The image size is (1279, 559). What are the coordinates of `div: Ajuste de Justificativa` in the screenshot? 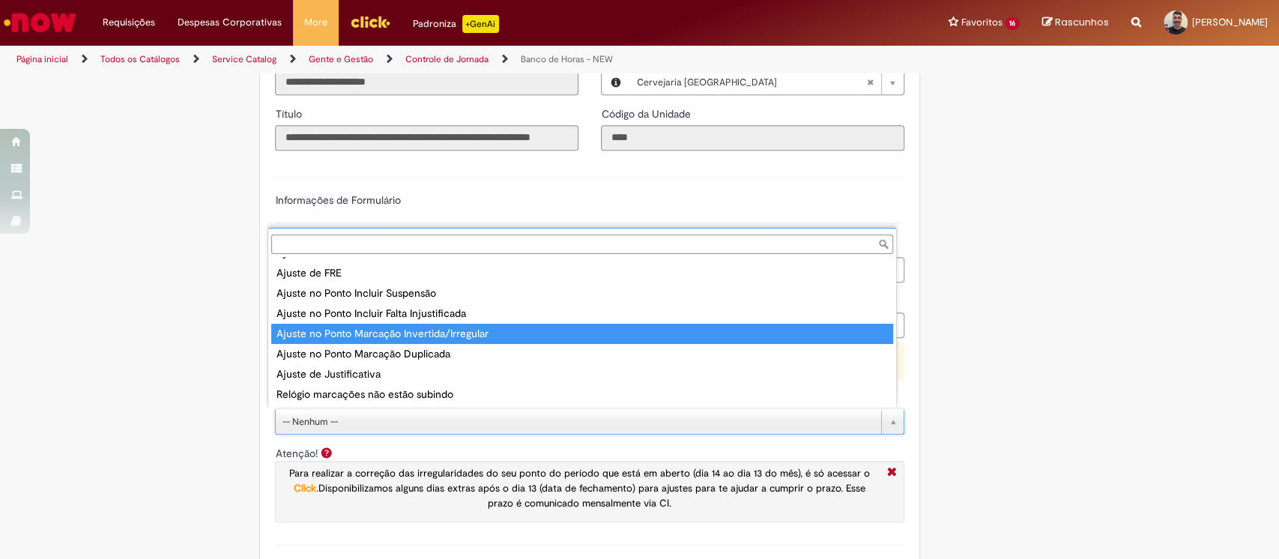 It's located at (582, 374).